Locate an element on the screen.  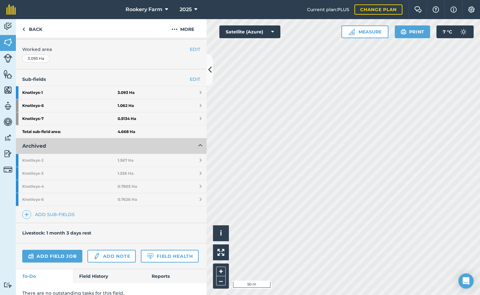
a: Field History is located at coordinates (109, 276).